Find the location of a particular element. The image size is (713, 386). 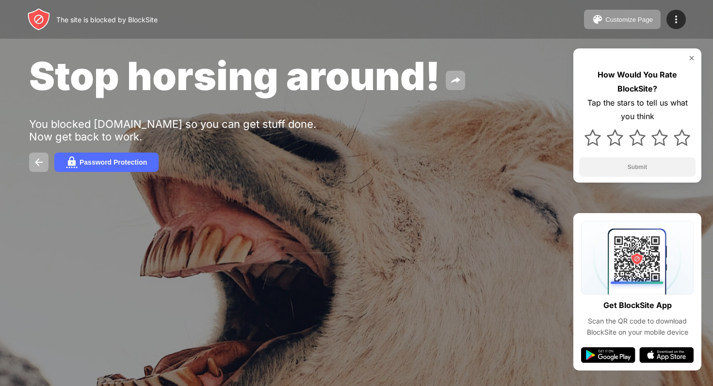

div: Tap the stars to tell us what you think is located at coordinates (637, 110).